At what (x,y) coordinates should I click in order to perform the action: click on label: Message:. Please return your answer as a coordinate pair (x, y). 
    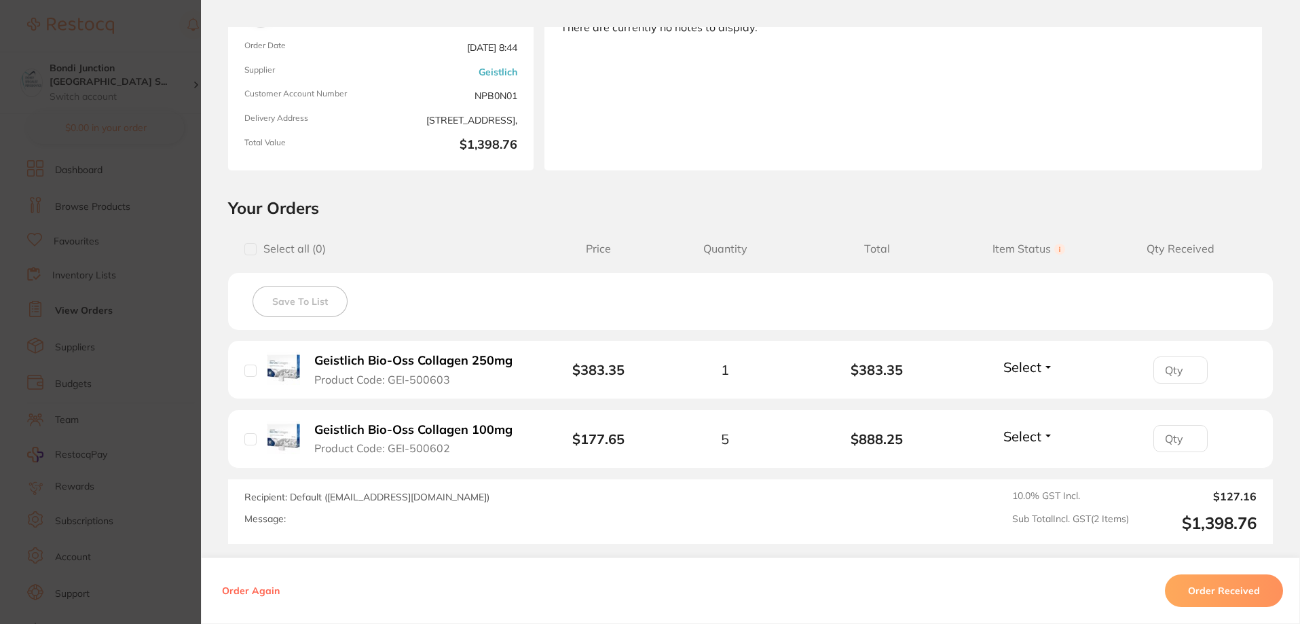
    Looking at the image, I should click on (265, 518).